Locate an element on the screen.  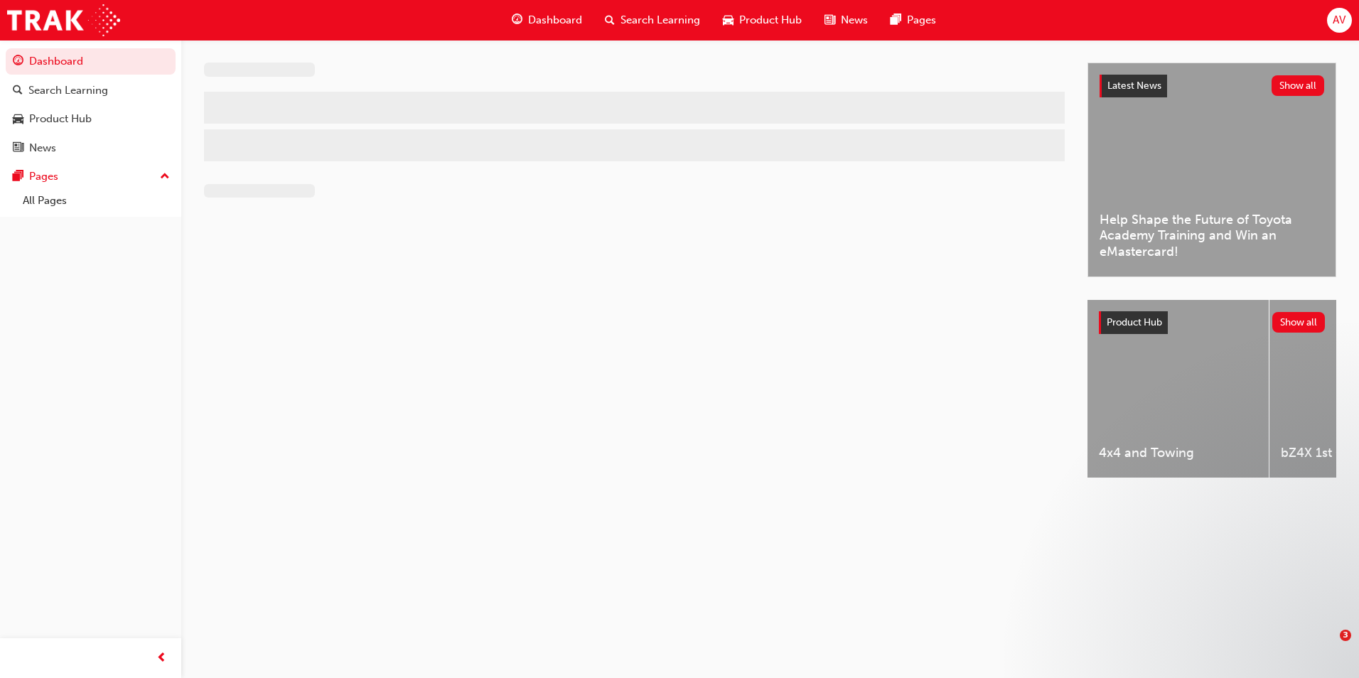
a: 4x4 and Towing is located at coordinates (1177, 389).